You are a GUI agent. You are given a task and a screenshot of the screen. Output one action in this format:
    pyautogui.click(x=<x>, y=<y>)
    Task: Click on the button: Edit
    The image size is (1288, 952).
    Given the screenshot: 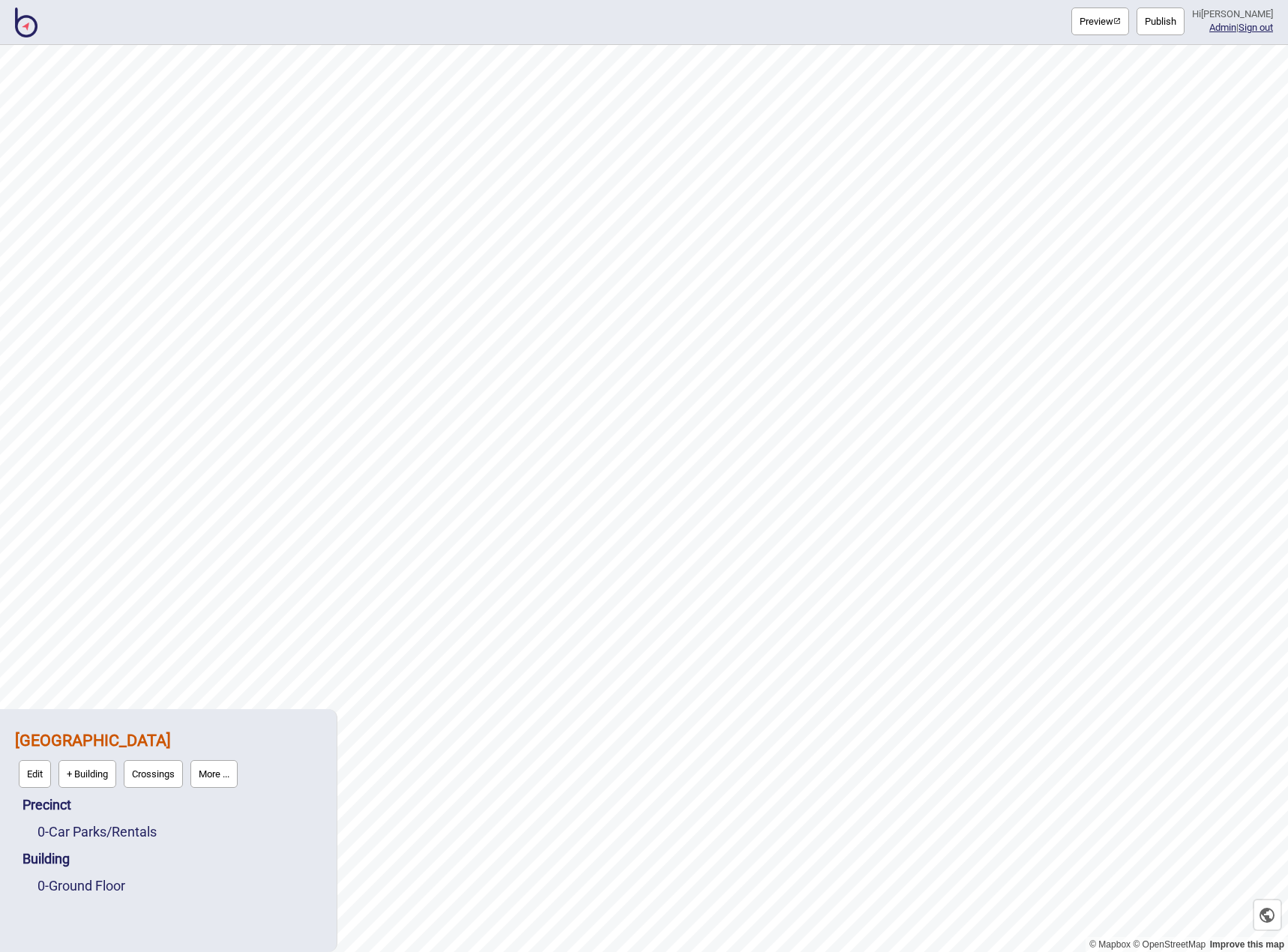 What is the action you would take?
    pyautogui.click(x=34, y=773)
    